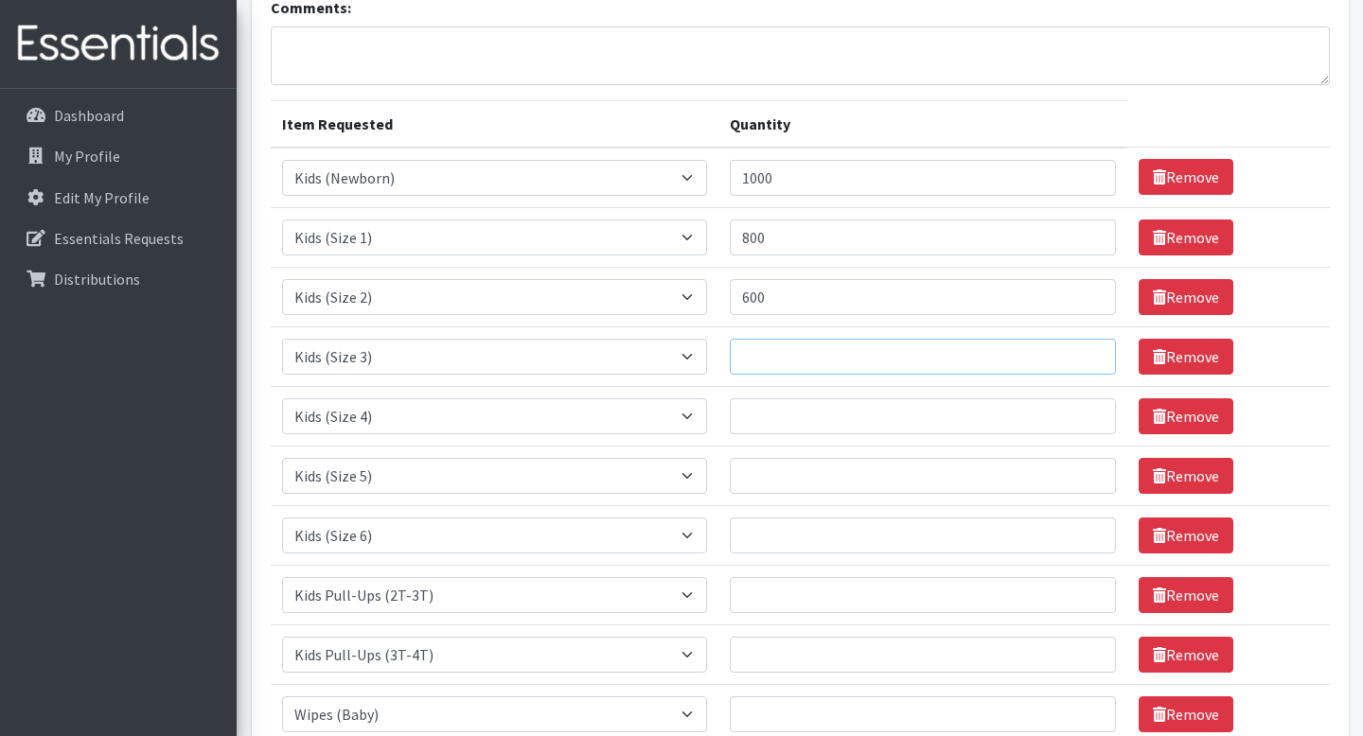 The width and height of the screenshot is (1363, 736). I want to click on th: Item Requested, so click(494, 124).